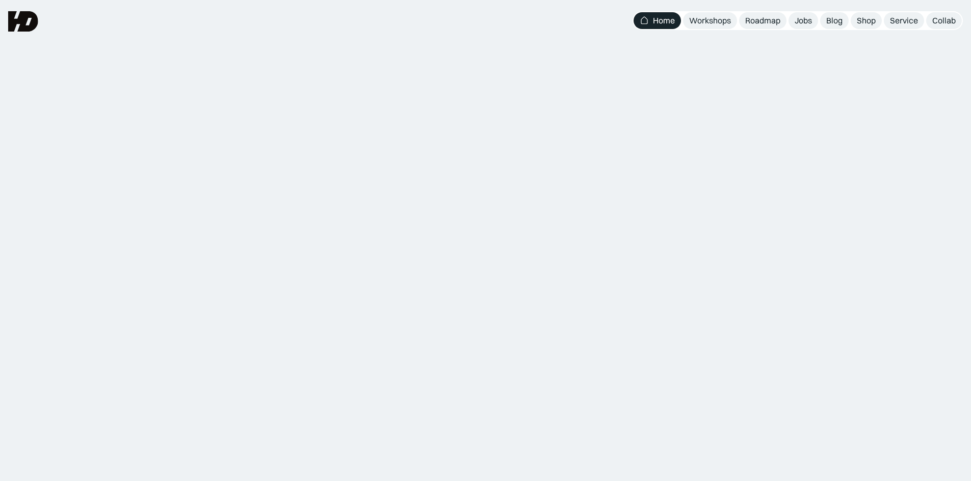 The image size is (971, 481). I want to click on a: Workshops, so click(710, 20).